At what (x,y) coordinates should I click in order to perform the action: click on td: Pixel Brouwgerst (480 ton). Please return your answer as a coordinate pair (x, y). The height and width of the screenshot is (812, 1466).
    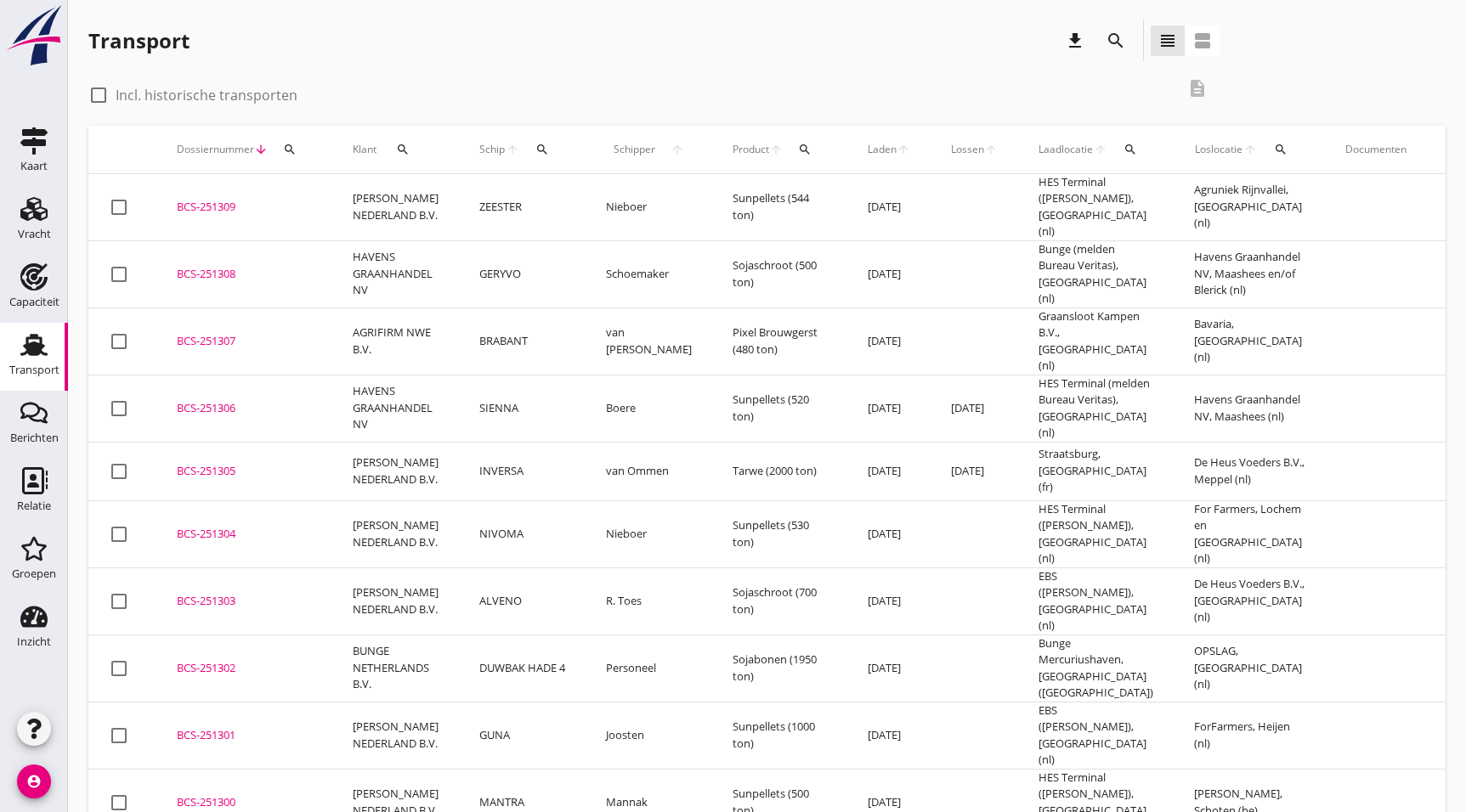
    Looking at the image, I should click on (779, 341).